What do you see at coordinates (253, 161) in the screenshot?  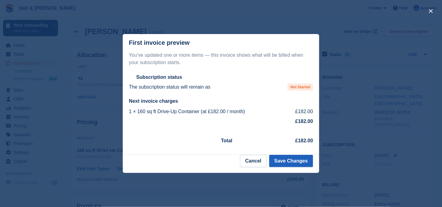 I see `button: Cancel` at bounding box center [253, 161].